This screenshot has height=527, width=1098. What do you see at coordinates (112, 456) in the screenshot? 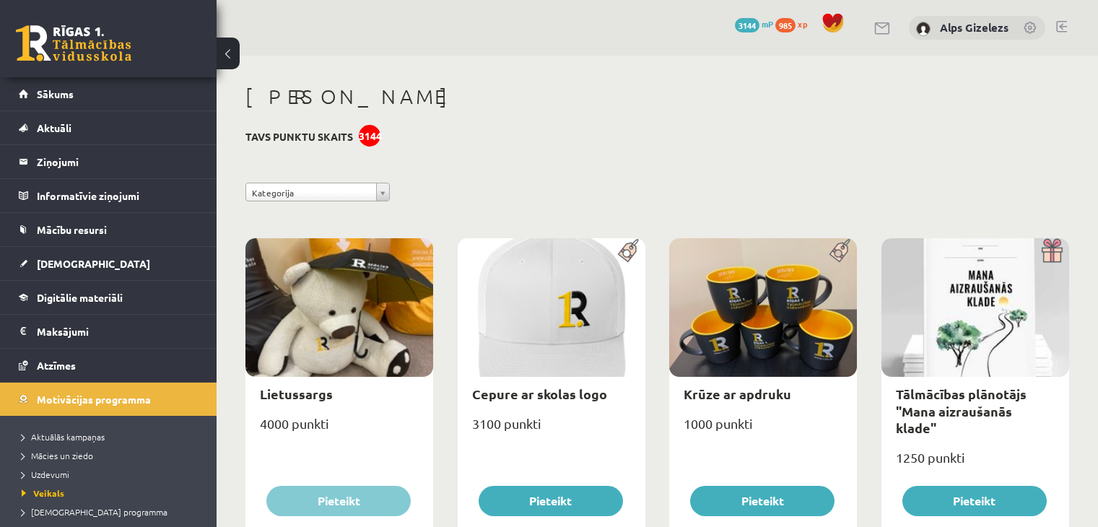
I see `a: Mācies un ziedo` at bounding box center [112, 456].